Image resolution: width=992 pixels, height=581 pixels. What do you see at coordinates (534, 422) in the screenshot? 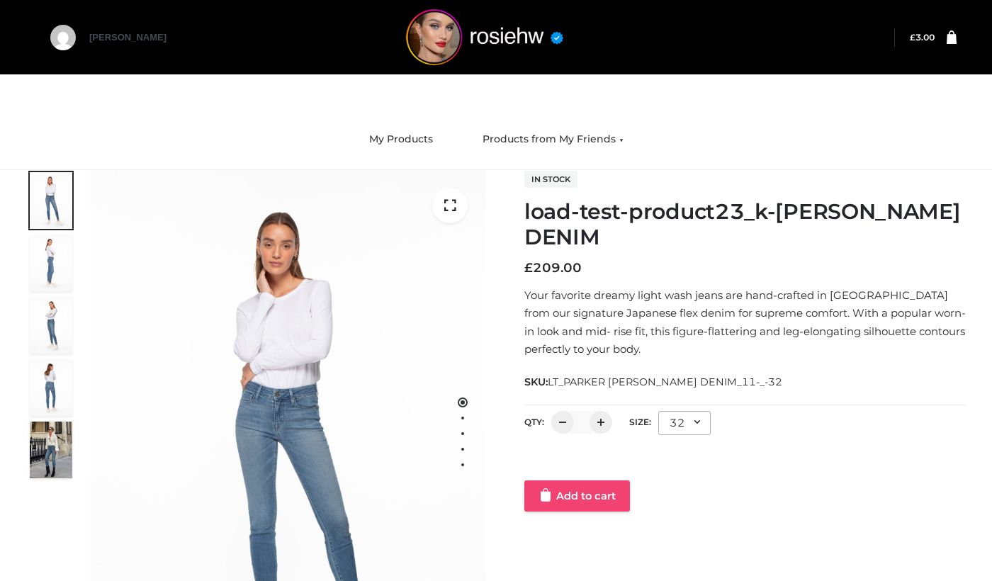
I see `label: QTY:` at bounding box center [534, 422].